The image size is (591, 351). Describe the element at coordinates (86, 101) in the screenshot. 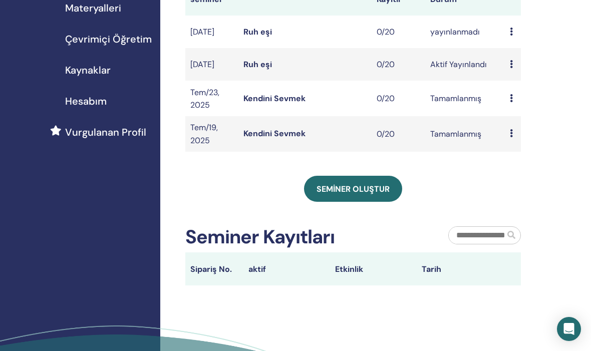

I see `font: Hesabım` at that location.